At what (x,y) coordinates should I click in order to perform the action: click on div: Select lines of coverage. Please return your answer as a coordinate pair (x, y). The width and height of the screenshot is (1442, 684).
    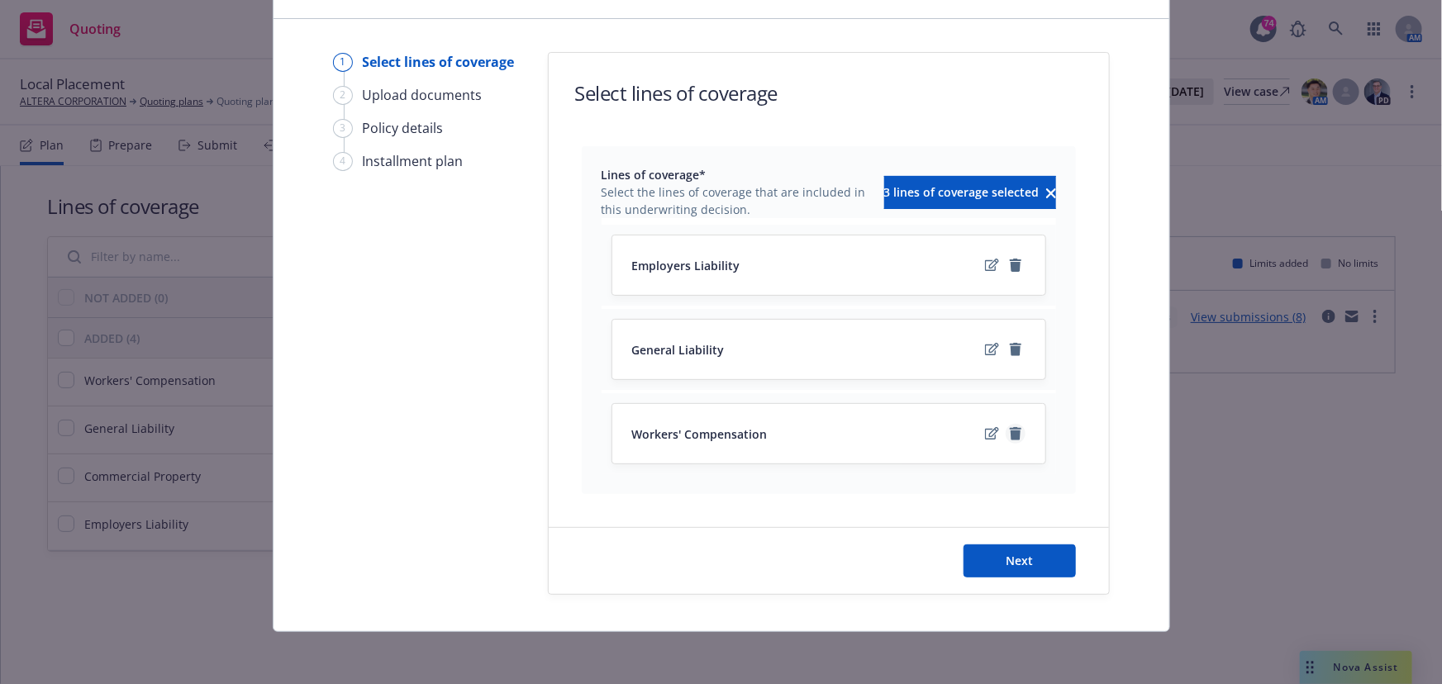
    Looking at the image, I should click on (439, 62).